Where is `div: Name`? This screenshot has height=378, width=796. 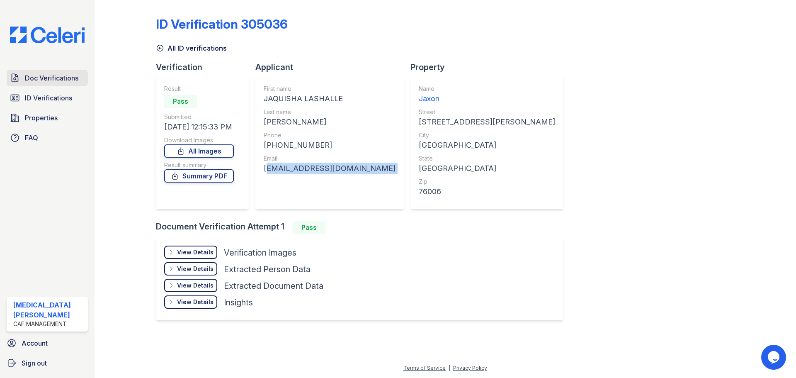 div: Name is located at coordinates (487, 89).